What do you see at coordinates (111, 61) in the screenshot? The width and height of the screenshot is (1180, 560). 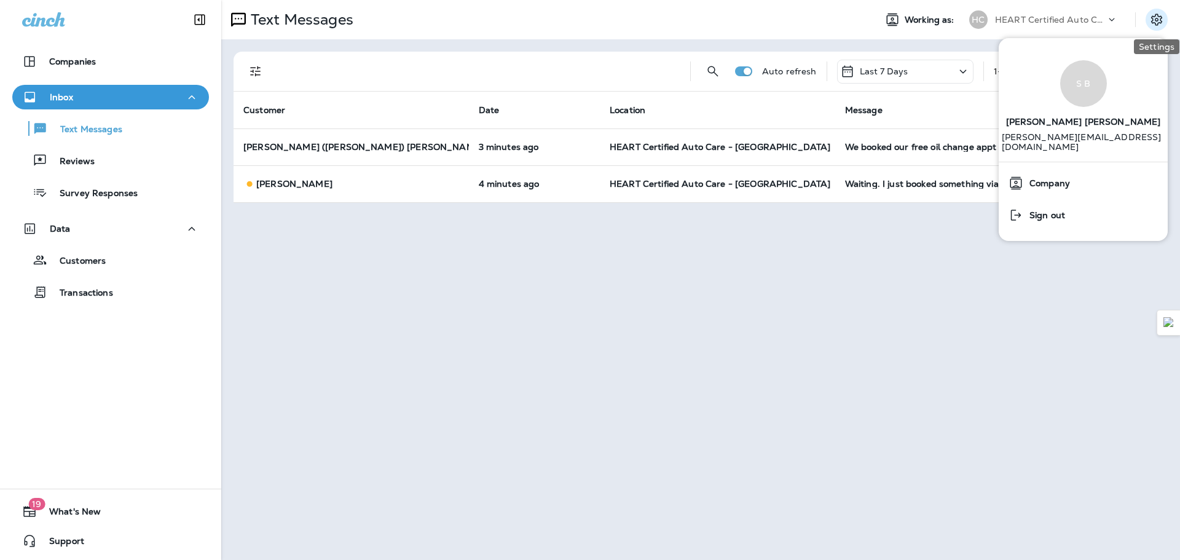 I see `button: Companies` at bounding box center [111, 61].